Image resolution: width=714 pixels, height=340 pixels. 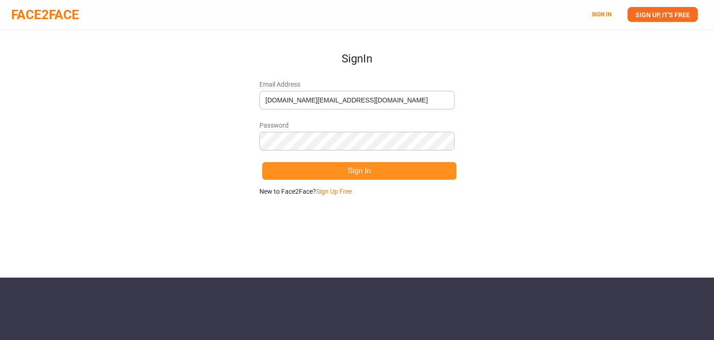 I want to click on span: Password, so click(x=357, y=125).